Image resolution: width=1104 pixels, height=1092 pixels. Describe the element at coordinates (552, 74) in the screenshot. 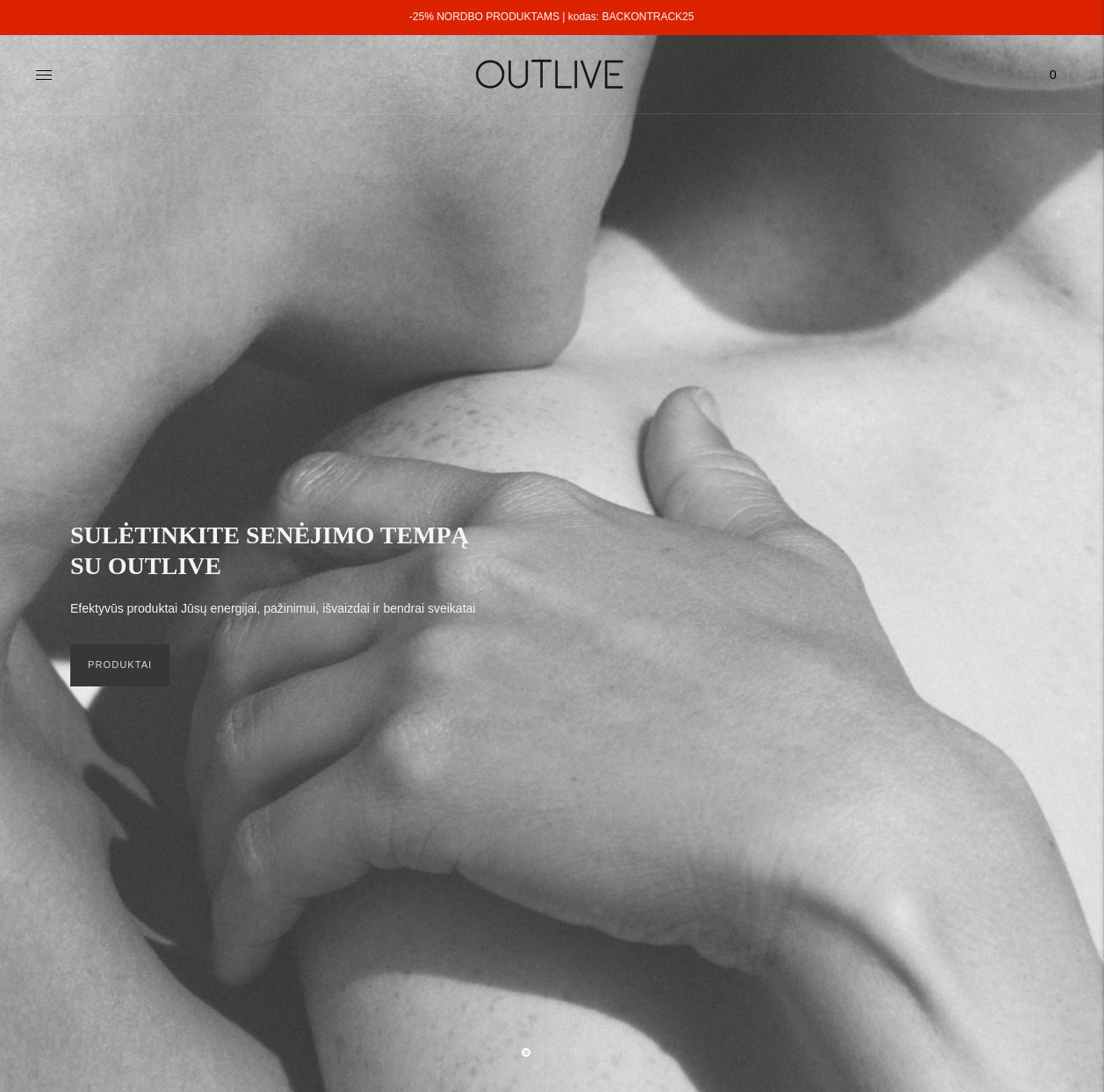

I see `img: OUTLIVE` at that location.